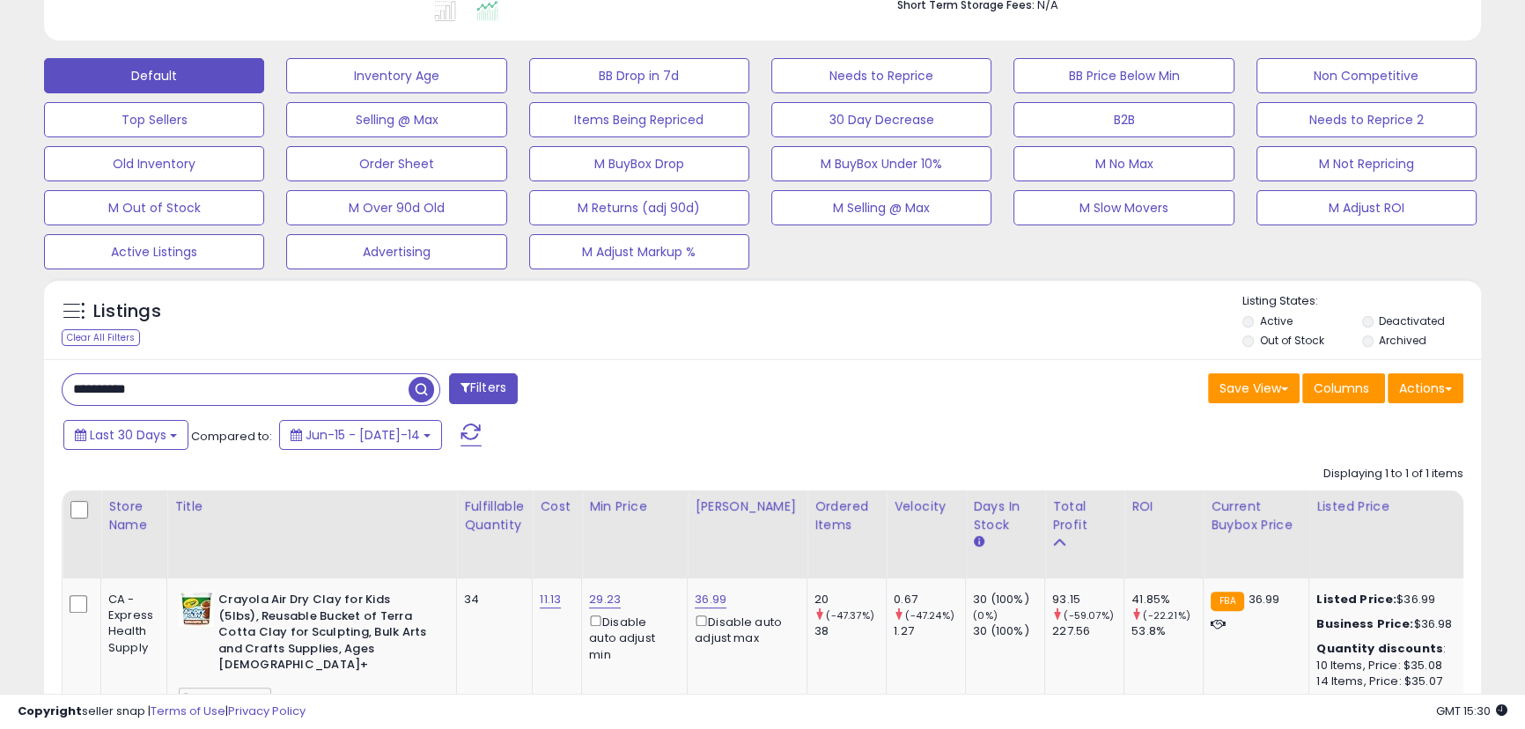 The image size is (1525, 729). Describe the element at coordinates (134, 516) in the screenshot. I see `div: Store Name` at that location.